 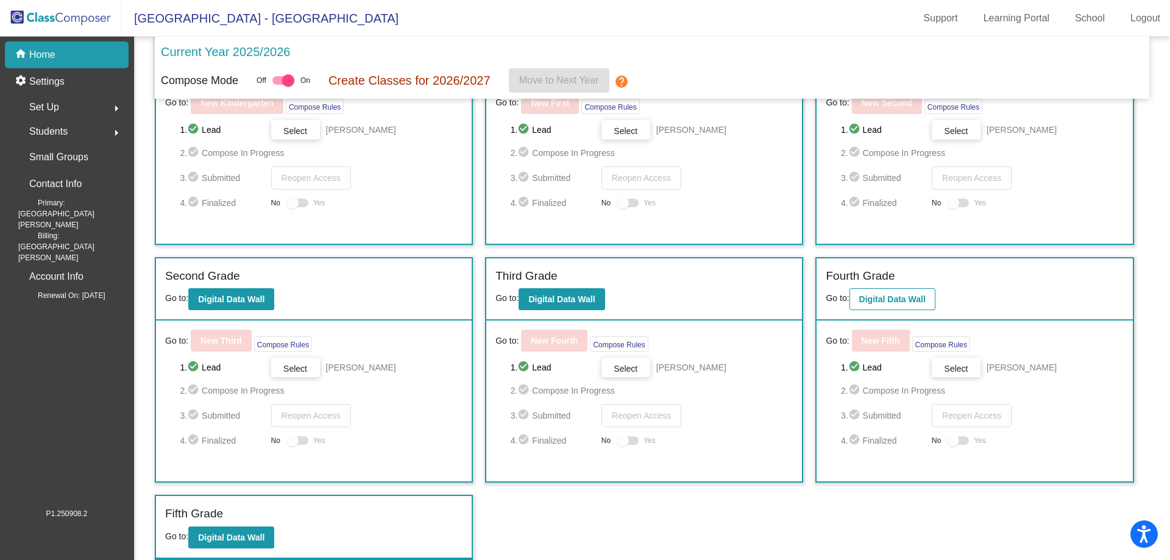 What do you see at coordinates (58, 157) in the screenshot?
I see `p: Small Groups` at bounding box center [58, 157].